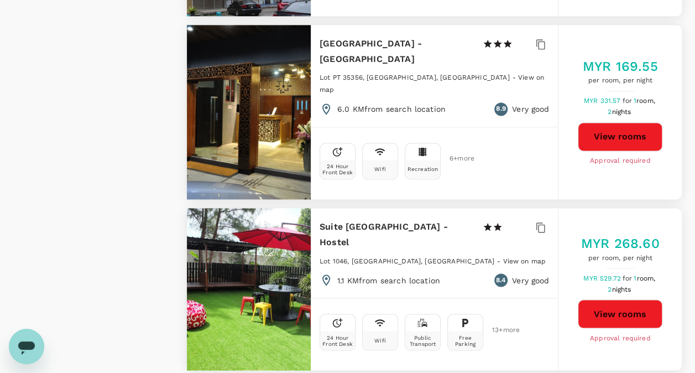  I want to click on a: View on map, so click(524, 260).